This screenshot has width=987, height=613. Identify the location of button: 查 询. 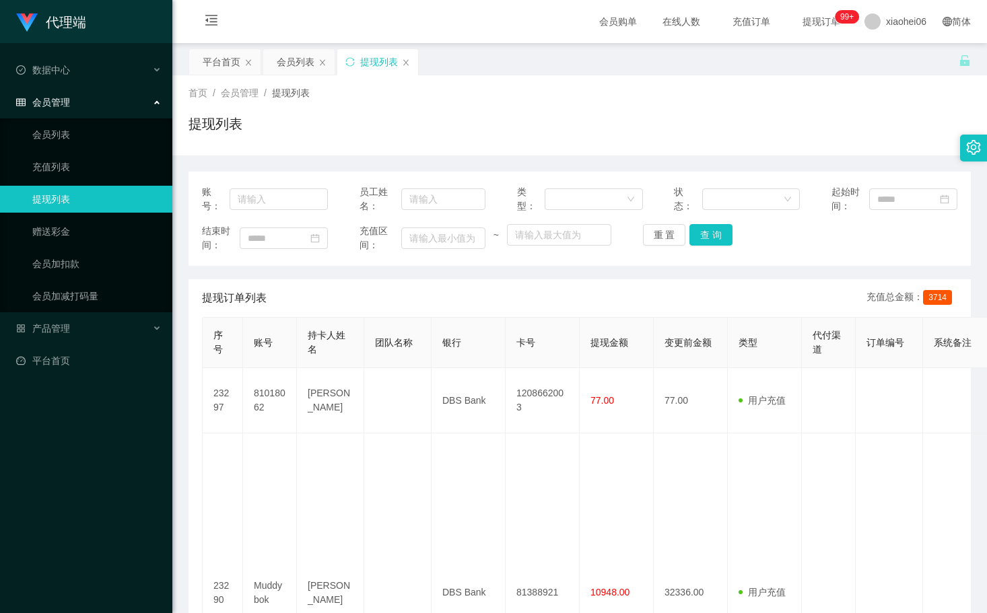
(711, 235).